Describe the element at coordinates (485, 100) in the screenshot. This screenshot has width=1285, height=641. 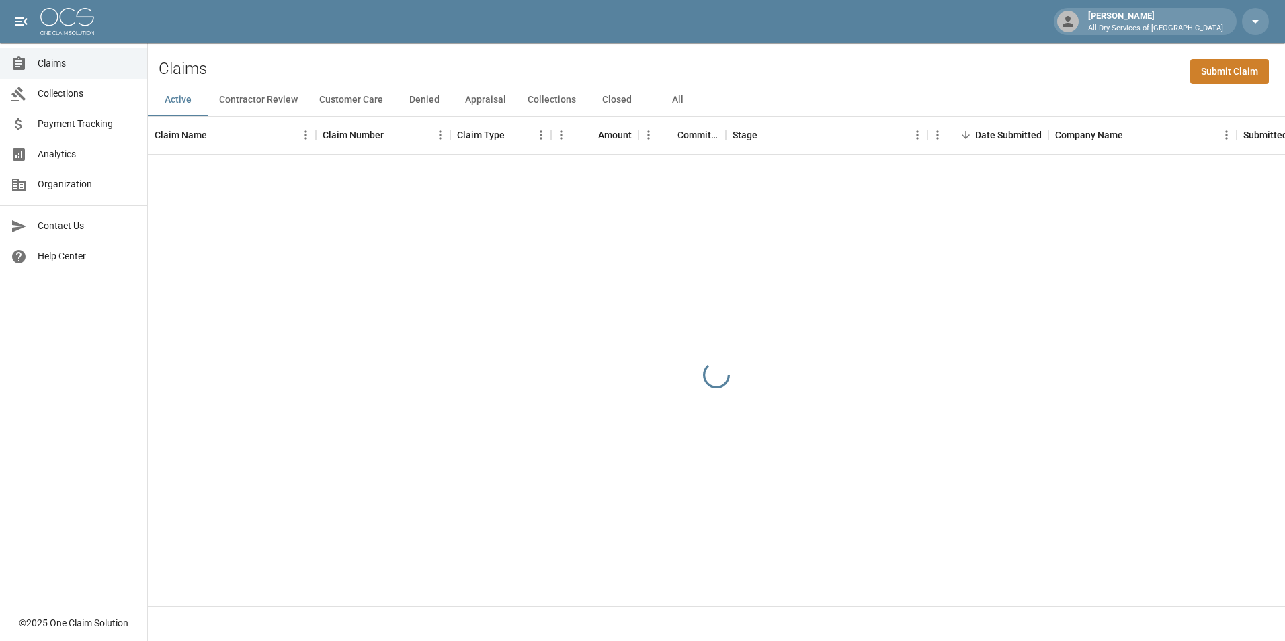
I see `button: Appraisal` at that location.